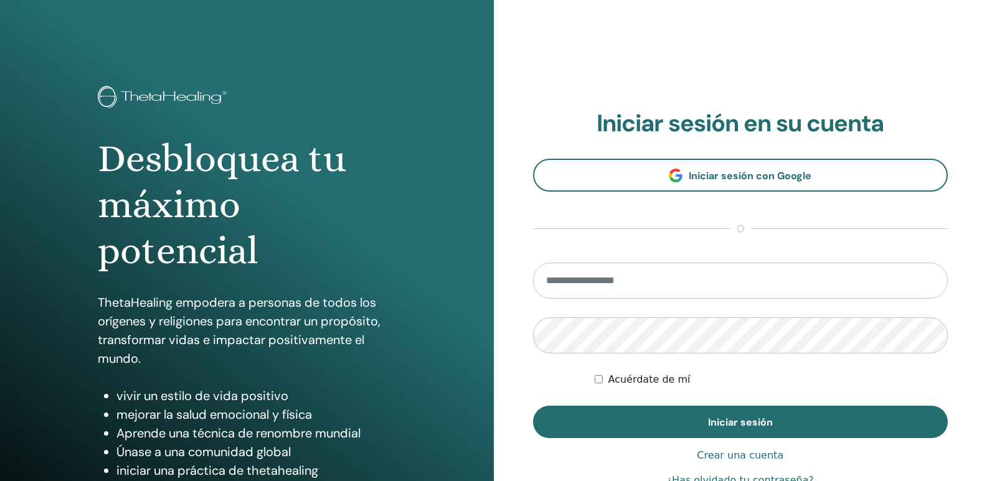 The image size is (987, 481). What do you see at coordinates (649, 379) in the screenshot?
I see `font: Acuérdate de mí` at bounding box center [649, 379].